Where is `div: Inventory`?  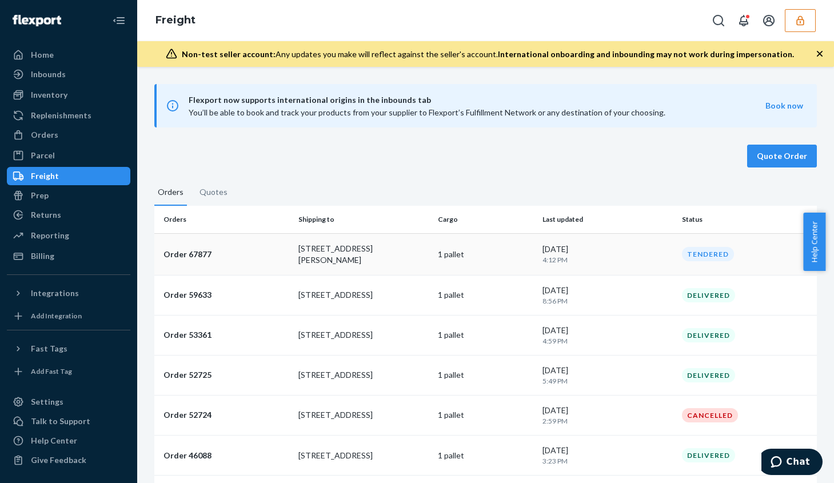 div: Inventory is located at coordinates (49, 95).